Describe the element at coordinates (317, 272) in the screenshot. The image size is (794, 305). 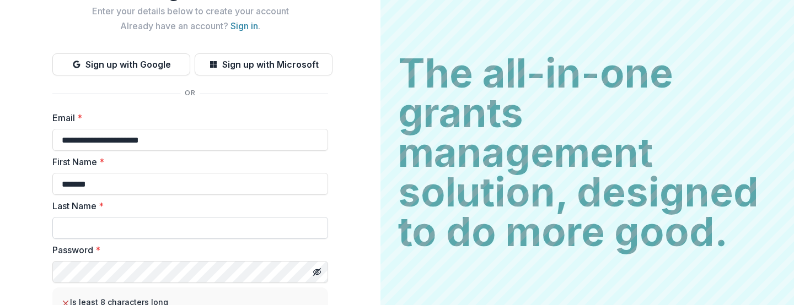
I see `button: Toggle password visibility` at that location.